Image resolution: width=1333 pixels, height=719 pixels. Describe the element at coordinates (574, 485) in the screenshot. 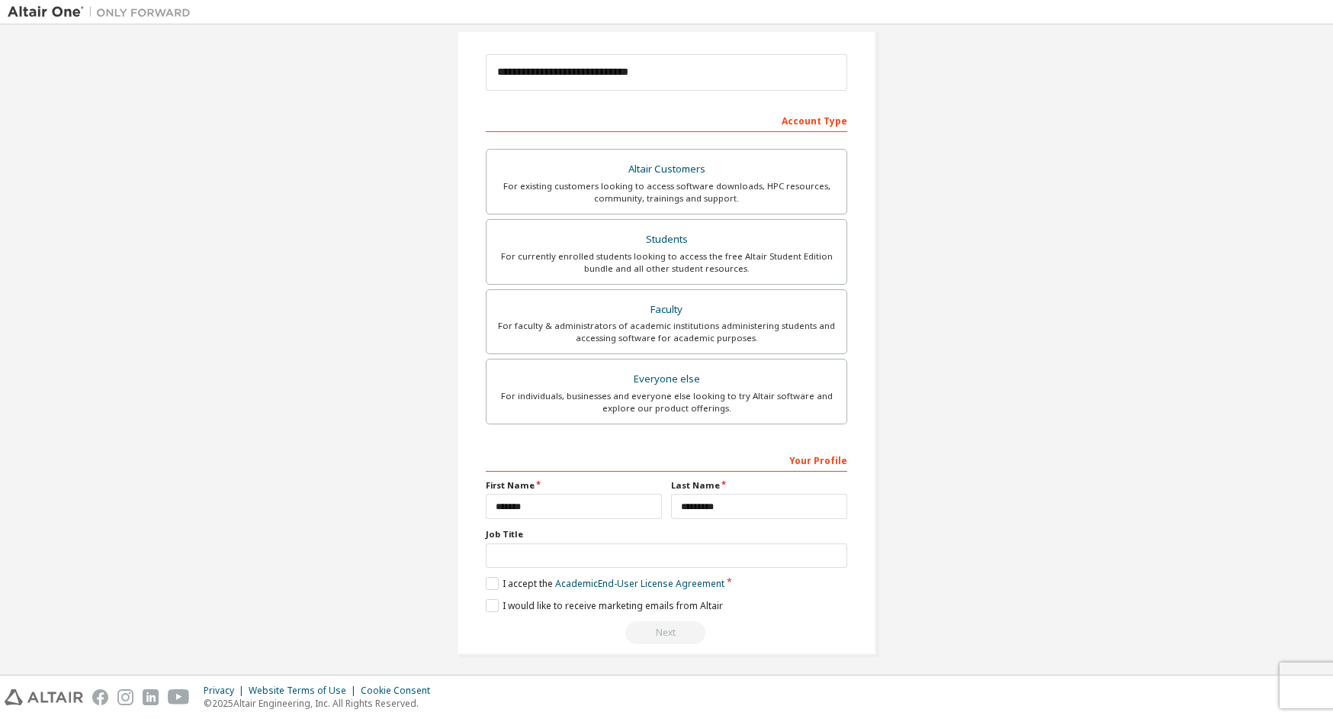

I see `label: First Name` at that location.